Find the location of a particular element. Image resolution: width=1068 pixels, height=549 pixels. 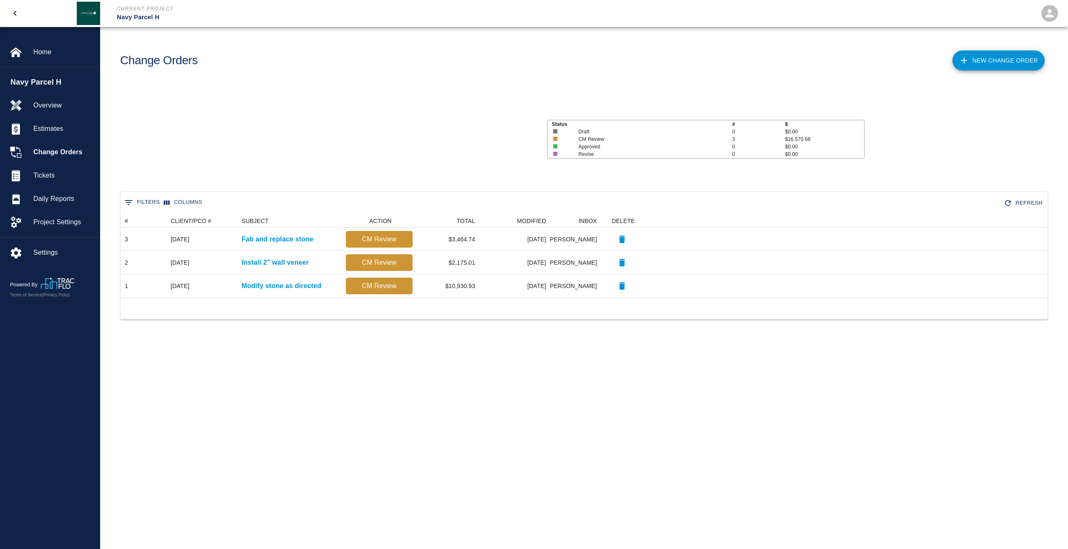

p: Fab and replace stone is located at coordinates (277, 239).